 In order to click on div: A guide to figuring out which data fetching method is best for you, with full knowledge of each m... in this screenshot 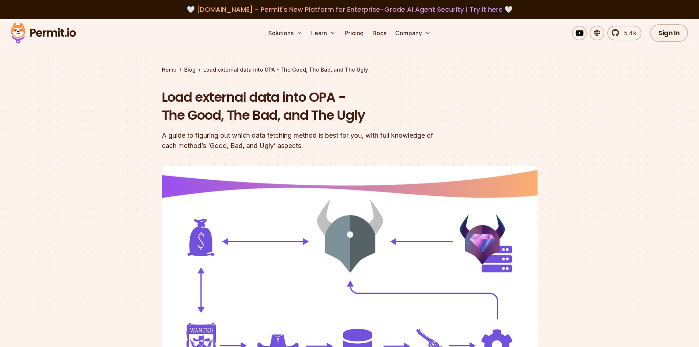, I will do `click(303, 141)`.